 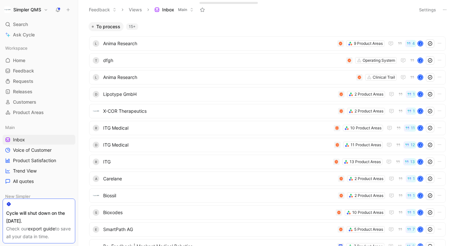 I want to click on span: SmartPath AG, so click(x=219, y=229).